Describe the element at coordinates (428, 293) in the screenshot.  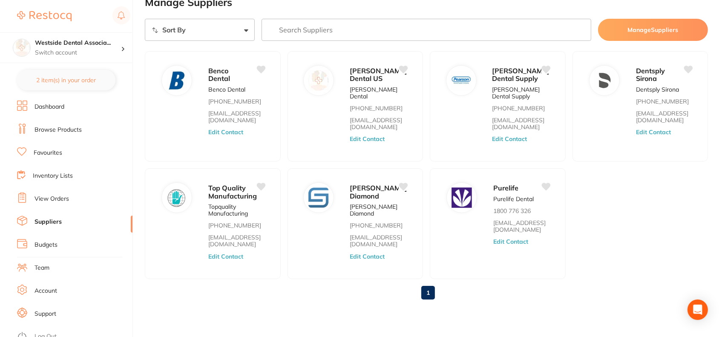
I see `a: 1` at that location.